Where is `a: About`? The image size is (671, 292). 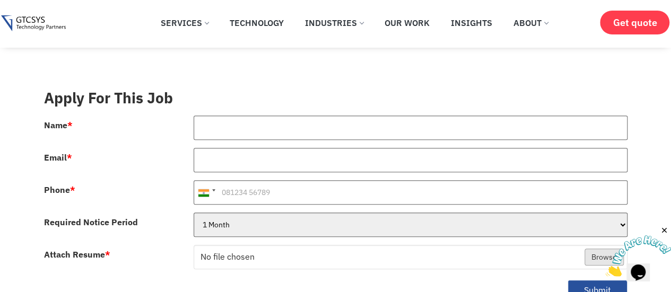 a: About is located at coordinates (531, 23).